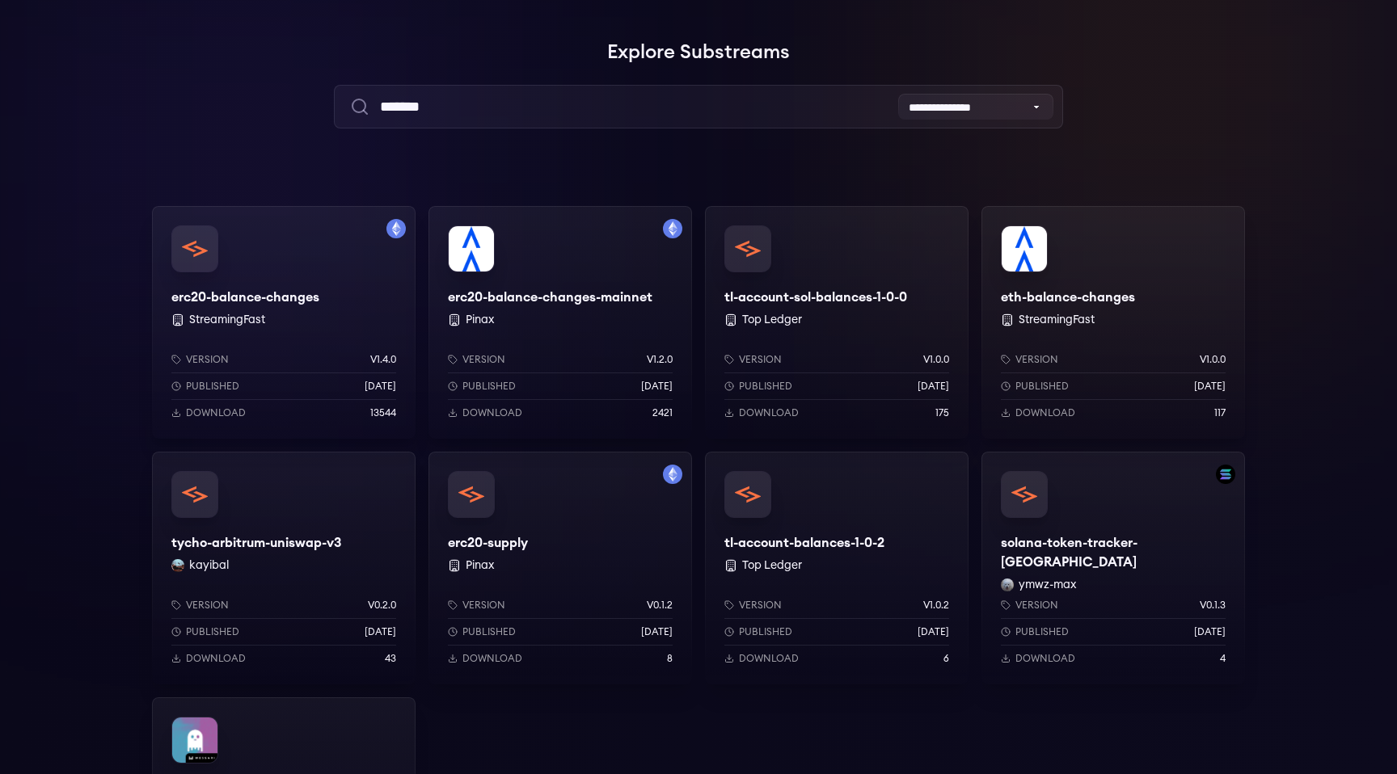  What do you see at coordinates (1225, 475) in the screenshot?
I see `img: Filter by solana network` at bounding box center [1225, 475].